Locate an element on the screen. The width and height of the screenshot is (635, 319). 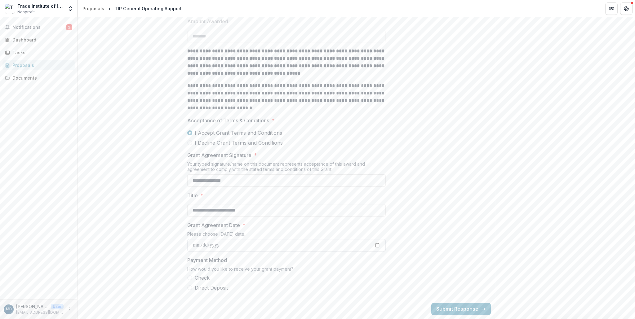
div: TIP General Operating Support is located at coordinates (148, 8).